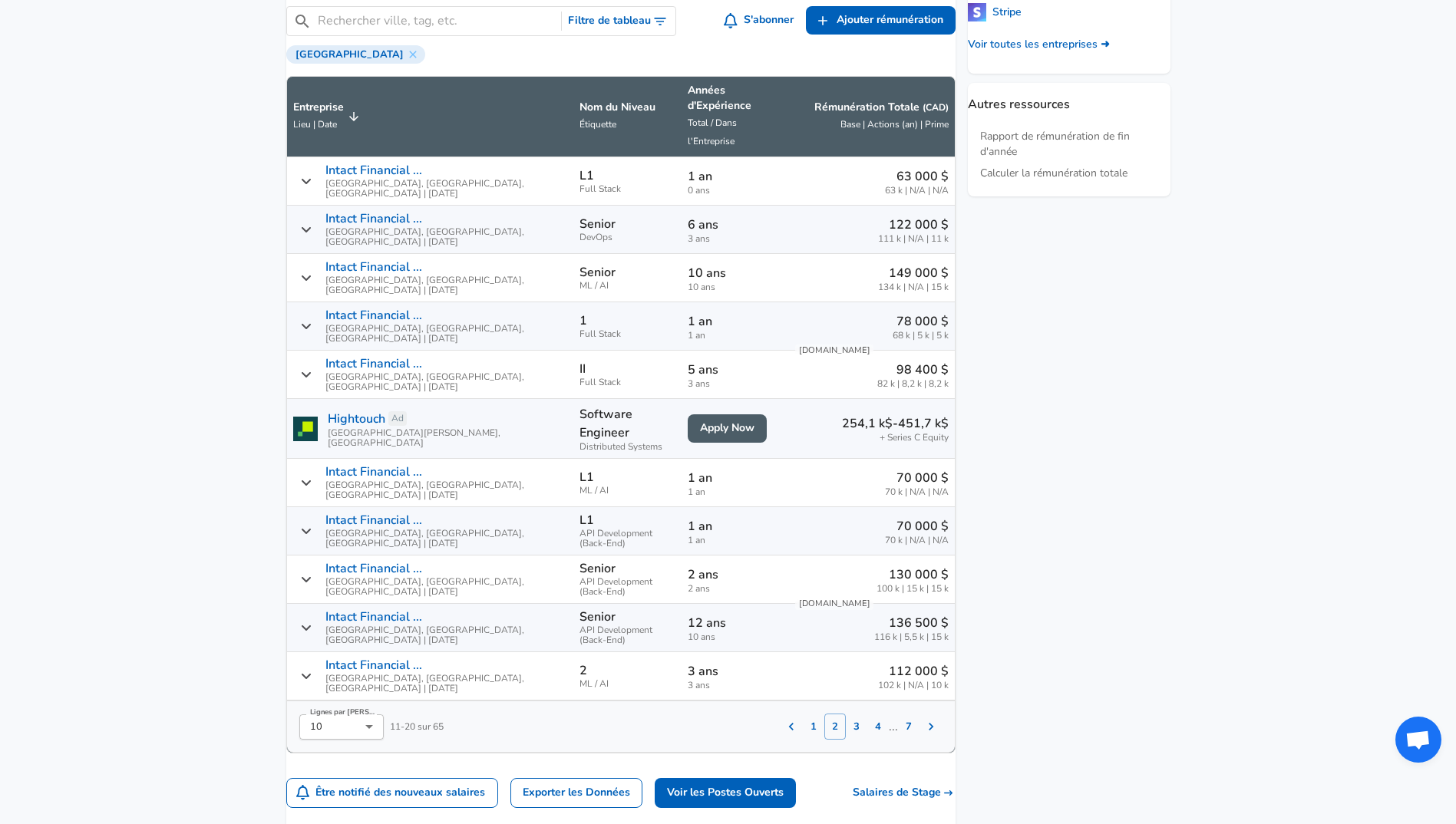 The height and width of the screenshot is (824, 1456). Describe the element at coordinates (734, 190) in the screenshot. I see `span: 0 ans` at that location.